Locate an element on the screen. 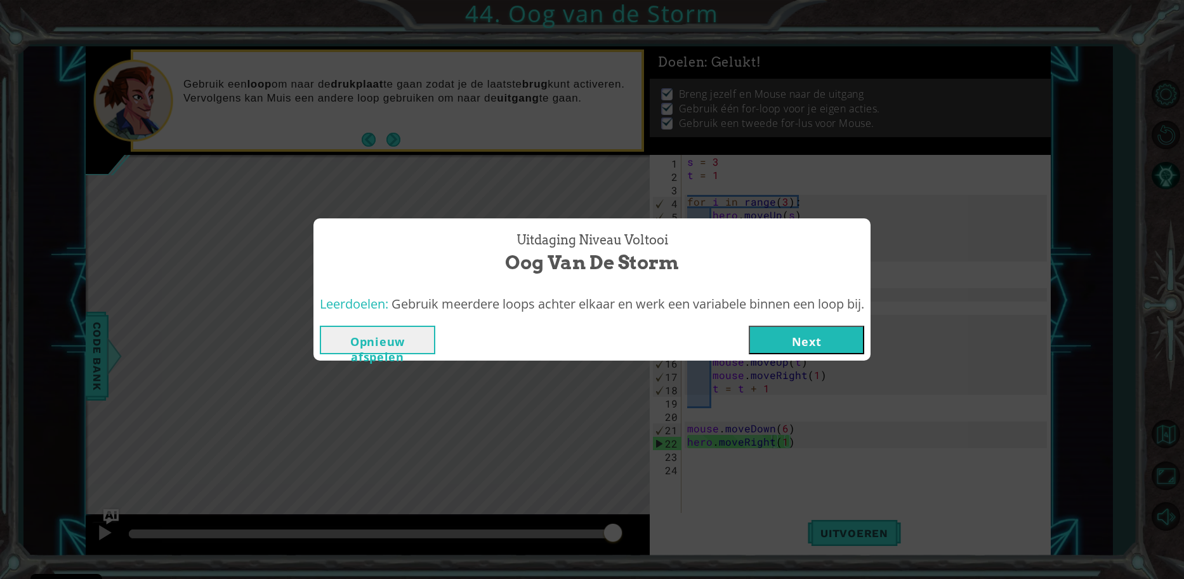  span: Leerdoelen: is located at coordinates (354, 303).